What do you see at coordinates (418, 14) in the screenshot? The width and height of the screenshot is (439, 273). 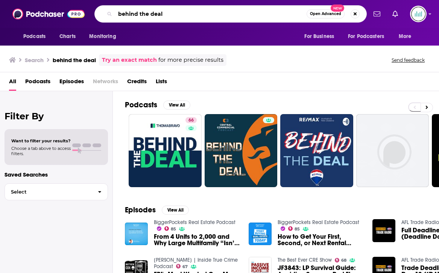 I see `button: Show profile menu` at bounding box center [418, 14].